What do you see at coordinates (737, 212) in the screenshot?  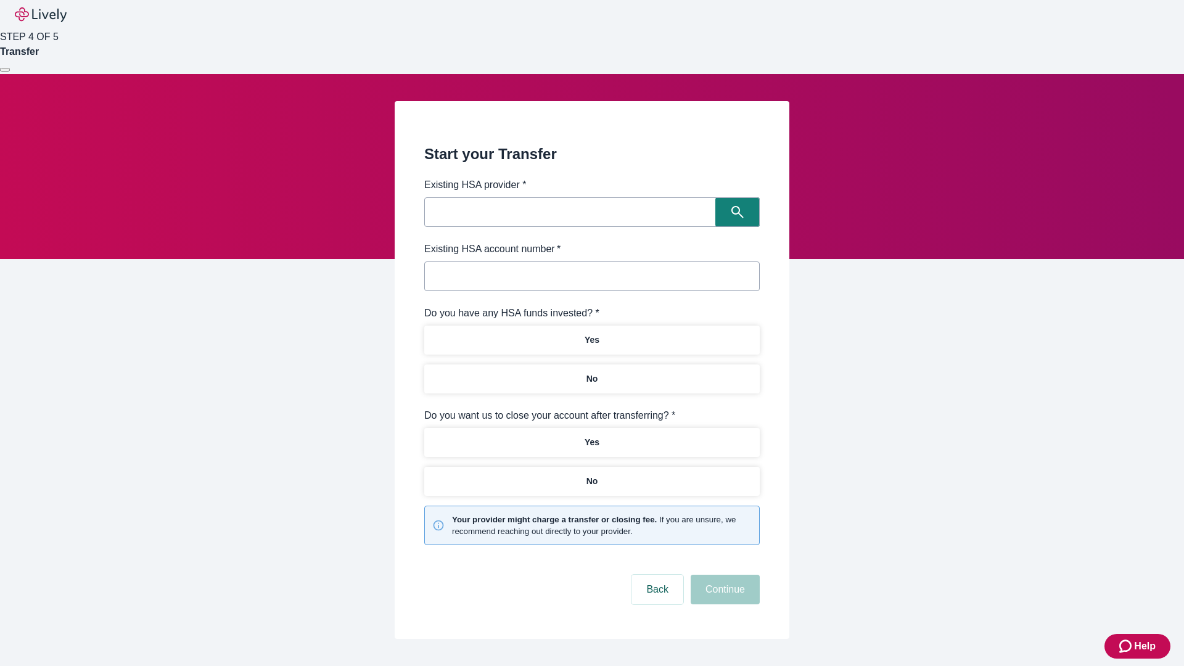 I see `svg: Search icon` at bounding box center [737, 212].